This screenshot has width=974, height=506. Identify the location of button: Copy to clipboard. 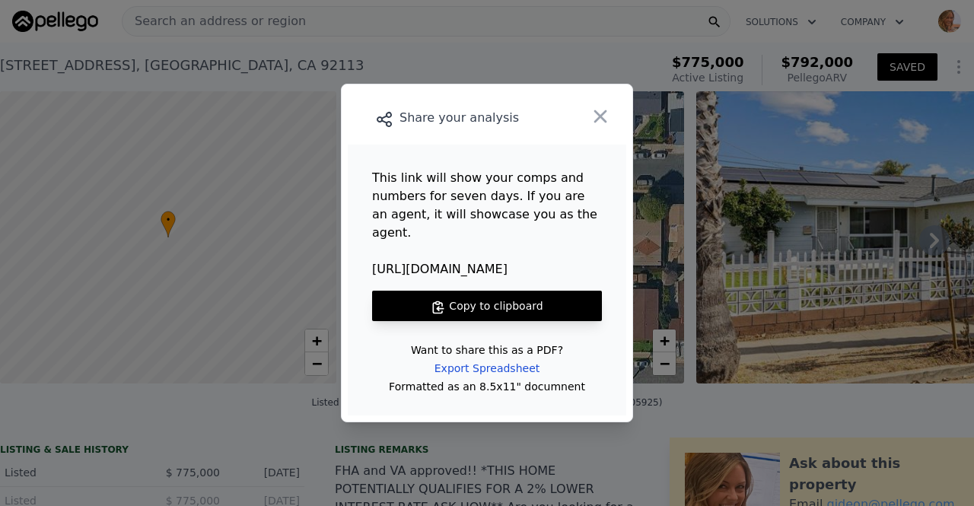
(487, 306).